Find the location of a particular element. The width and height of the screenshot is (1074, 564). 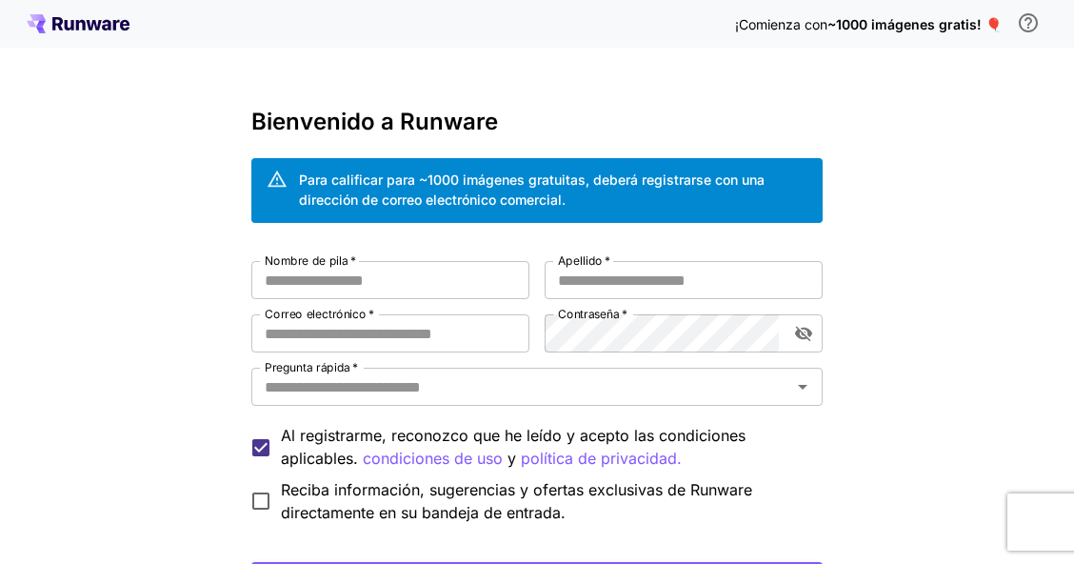

font: Reciba información, sugerencias y ofertas exclusivas de Runware directamente en su bandeja de ent... is located at coordinates (516, 501).